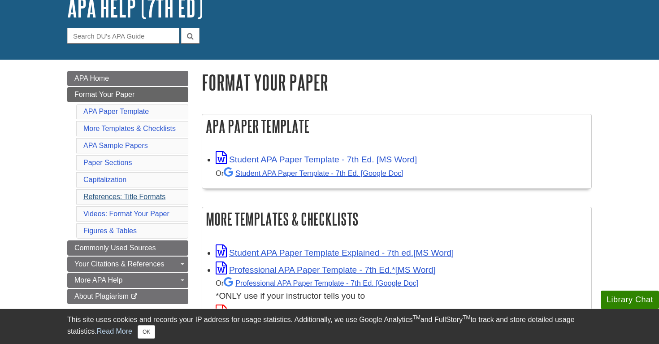  I want to click on span: About Plagiarism, so click(101, 296).